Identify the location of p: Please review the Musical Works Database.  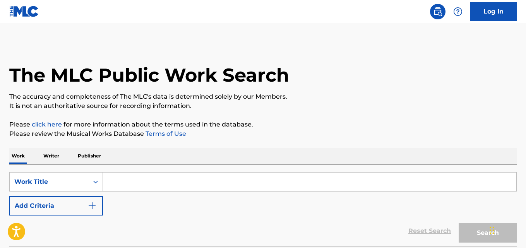
(263, 134).